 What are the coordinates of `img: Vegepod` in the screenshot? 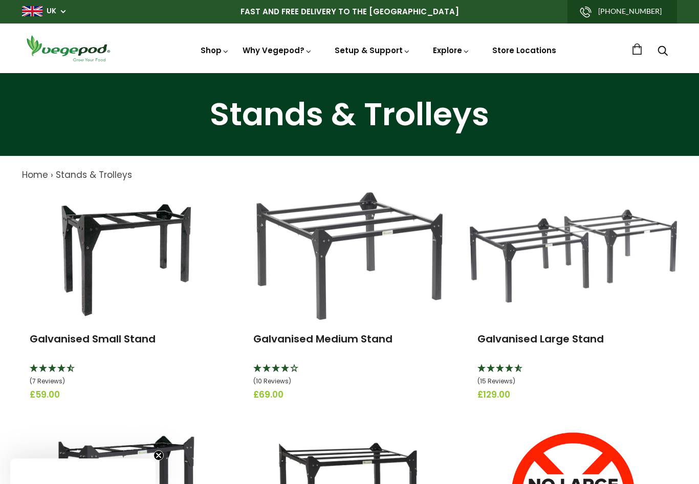 It's located at (68, 48).